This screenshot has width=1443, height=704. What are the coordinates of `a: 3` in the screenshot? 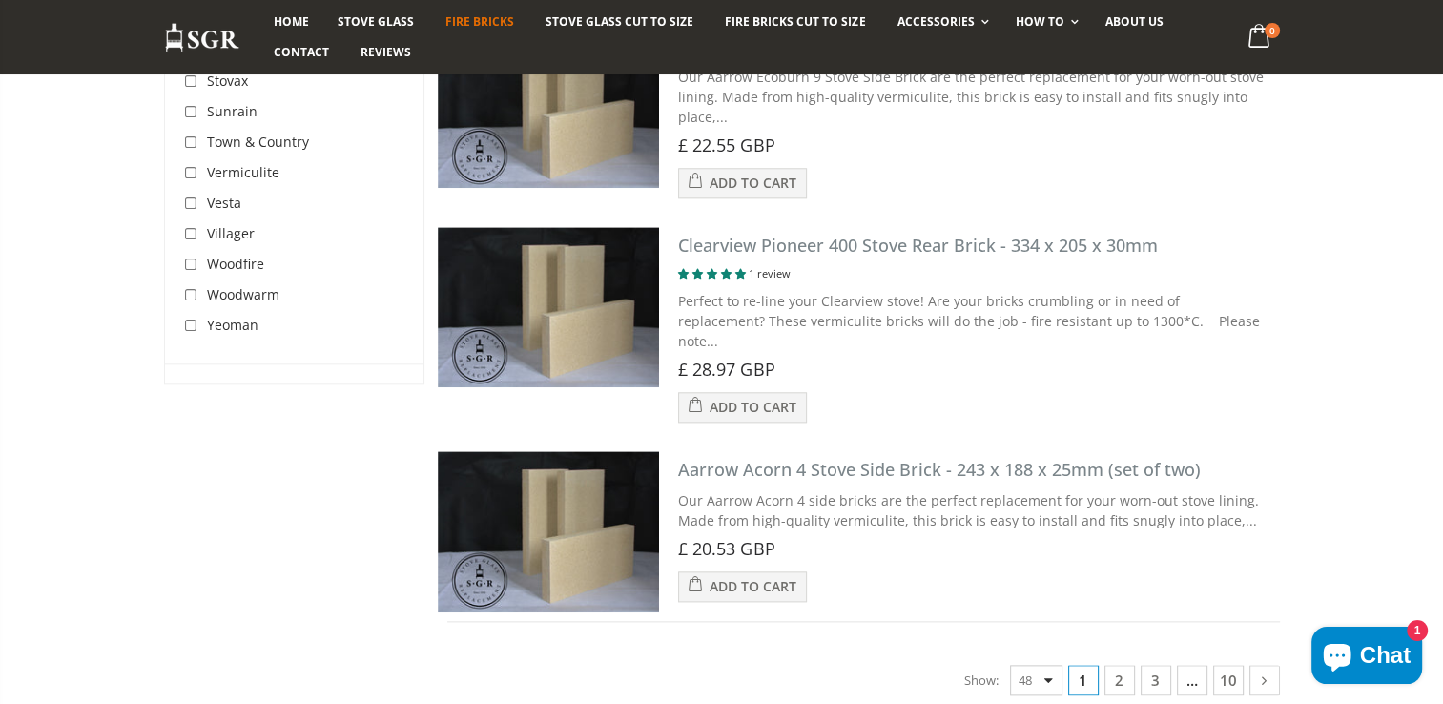 It's located at (1156, 680).